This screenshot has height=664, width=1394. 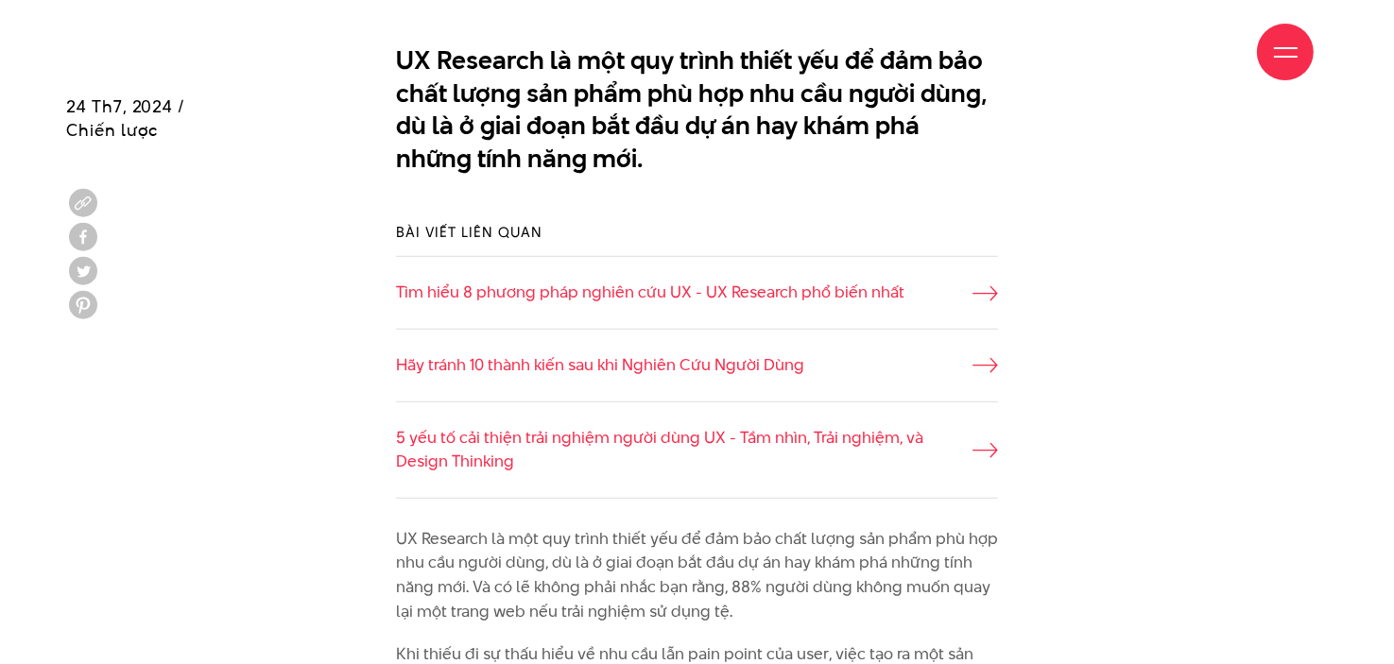 What do you see at coordinates (698, 450) in the screenshot?
I see `a: 5 yếu tố cải thiện trải nghiệm người dùng UX - Tầm nhìn, Trải nghiệm, và Design Thinking` at bounding box center [698, 450].